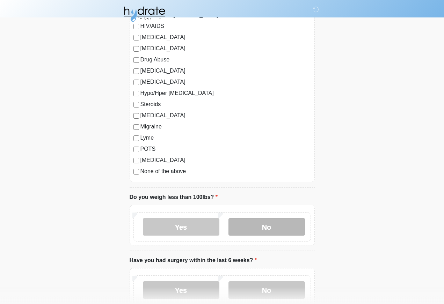 This screenshot has height=304, width=444. What do you see at coordinates (136, 149) in the screenshot?
I see `input: POTS` at bounding box center [136, 149].